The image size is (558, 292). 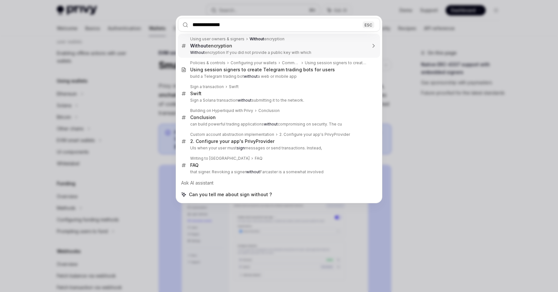 I want to click on div: Using user owners & signers, so click(x=217, y=39).